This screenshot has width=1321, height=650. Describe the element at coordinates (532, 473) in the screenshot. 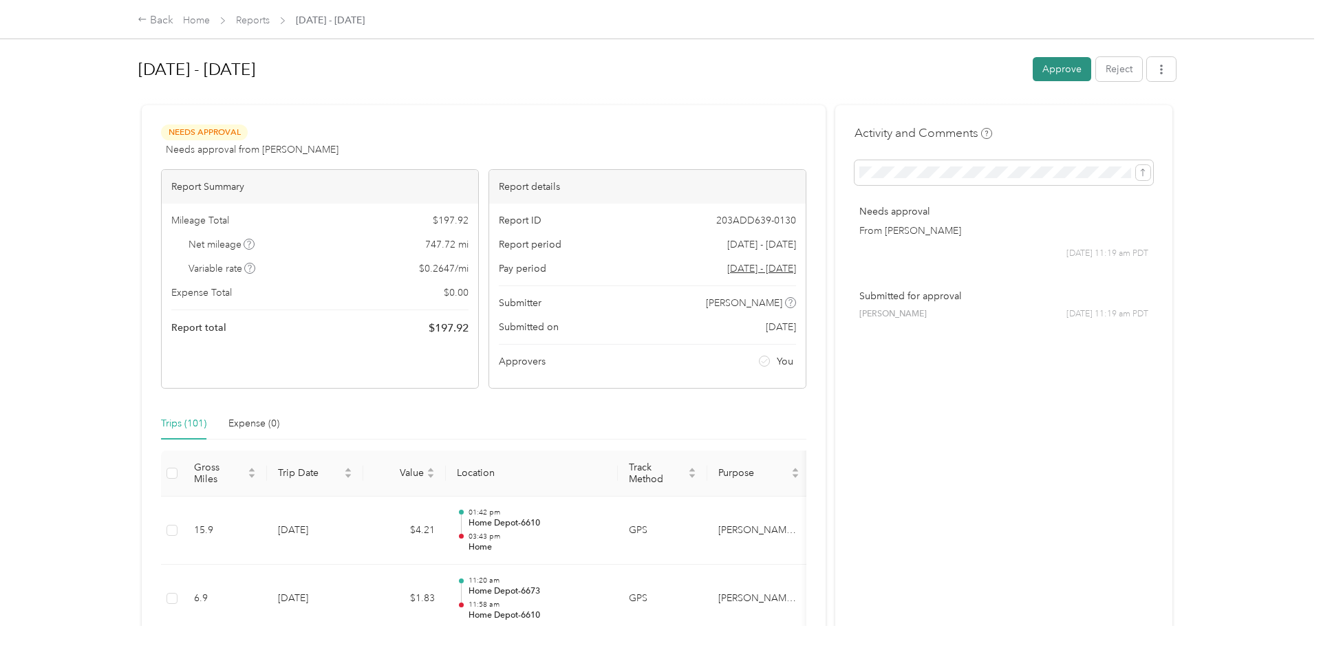

I see `th: Location` at that location.